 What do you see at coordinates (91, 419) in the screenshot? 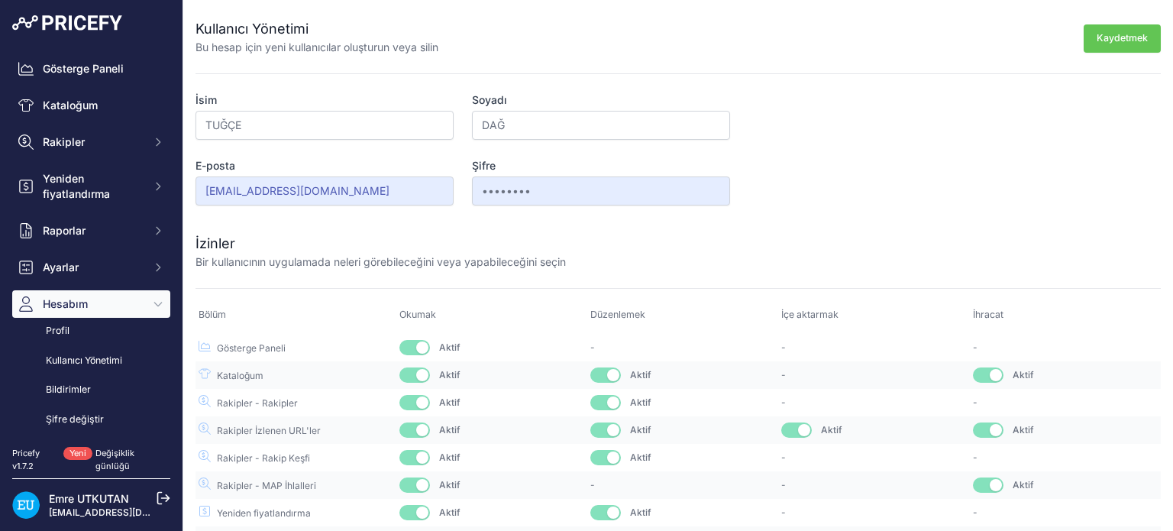
I see `a: Şifre değiştir` at bounding box center [91, 419].